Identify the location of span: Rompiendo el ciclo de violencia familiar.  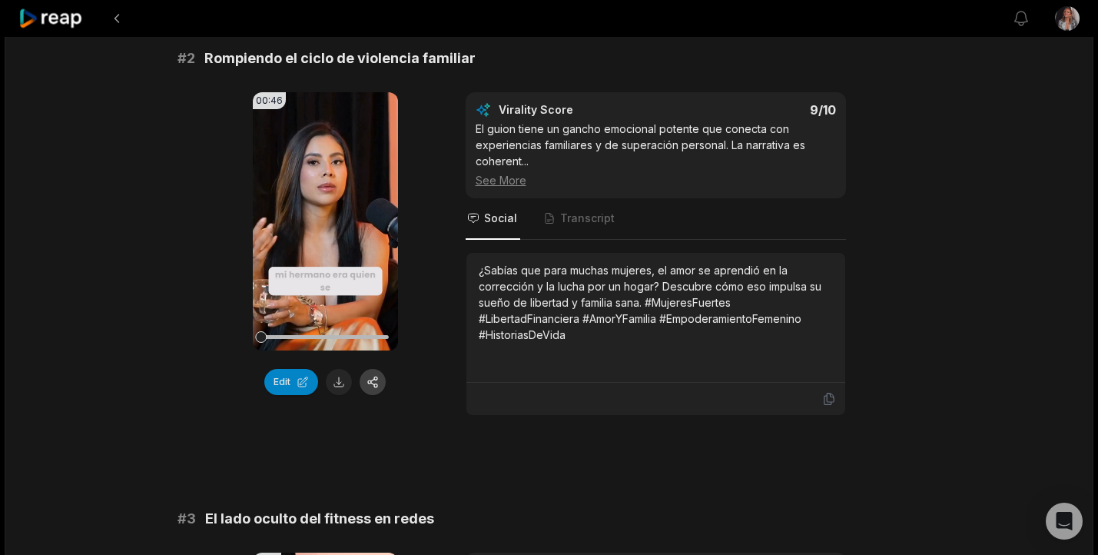
(340, 58).